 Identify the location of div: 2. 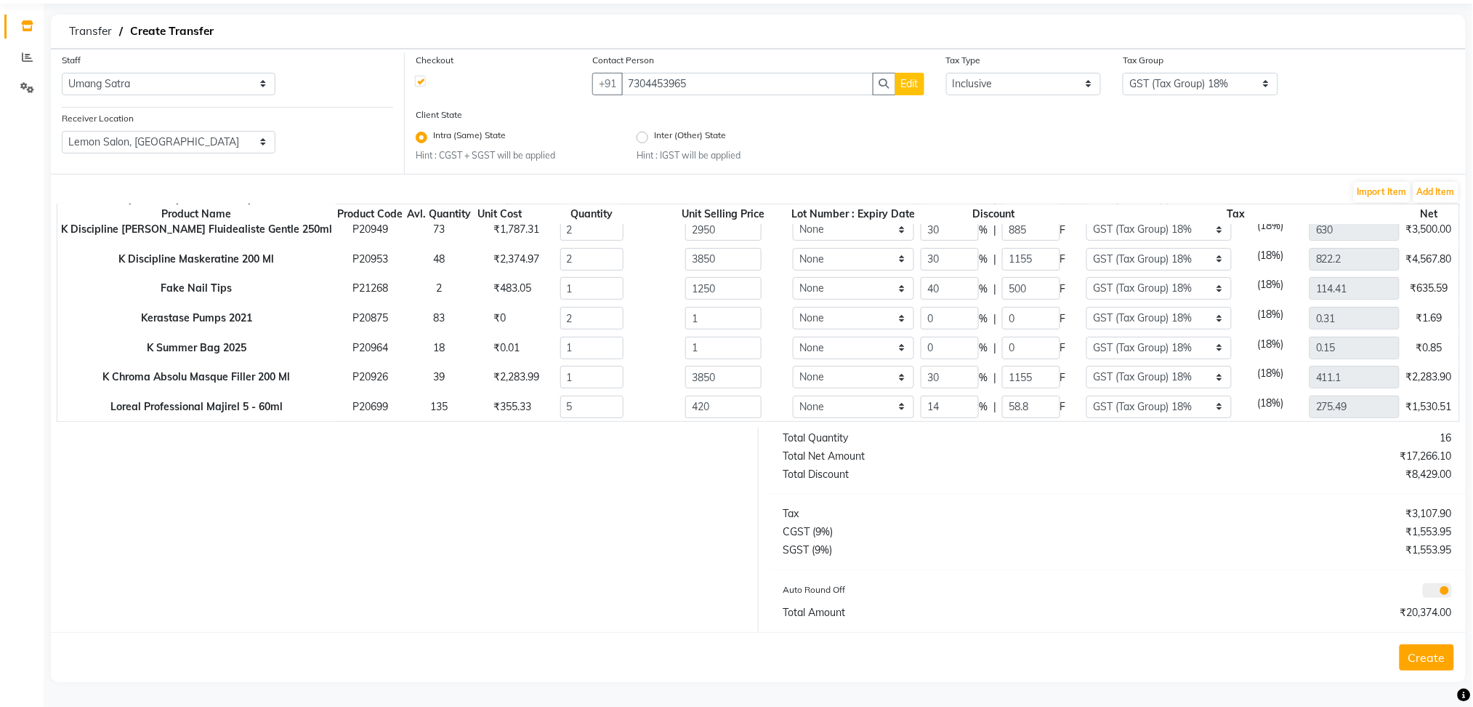
(439, 288).